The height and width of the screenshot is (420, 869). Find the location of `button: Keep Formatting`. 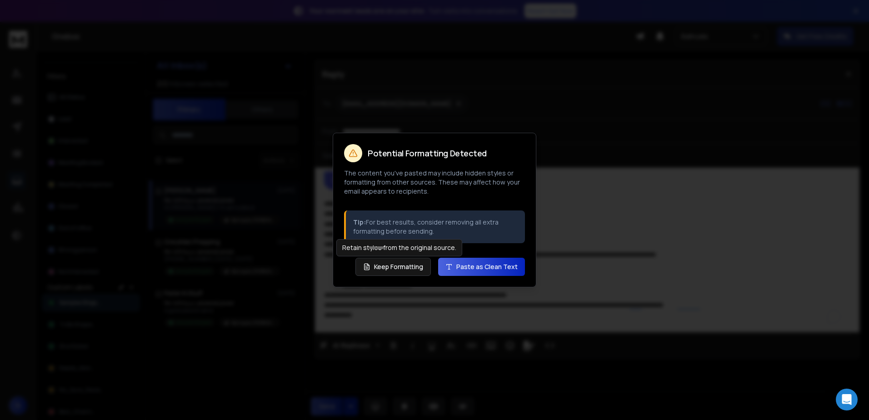

button: Keep Formatting is located at coordinates (393, 267).